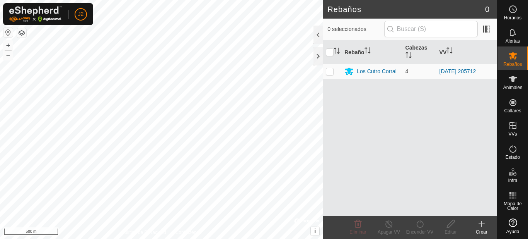  I want to click on font: i, so click(315, 230).